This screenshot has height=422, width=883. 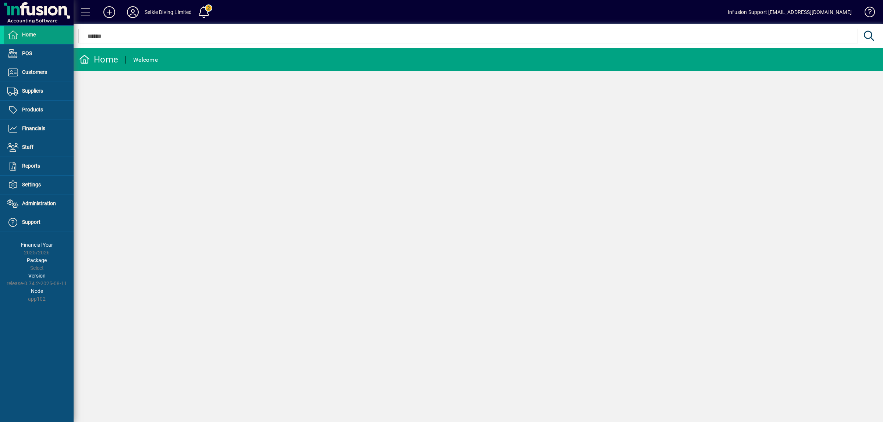 I want to click on span: Node, so click(x=37, y=291).